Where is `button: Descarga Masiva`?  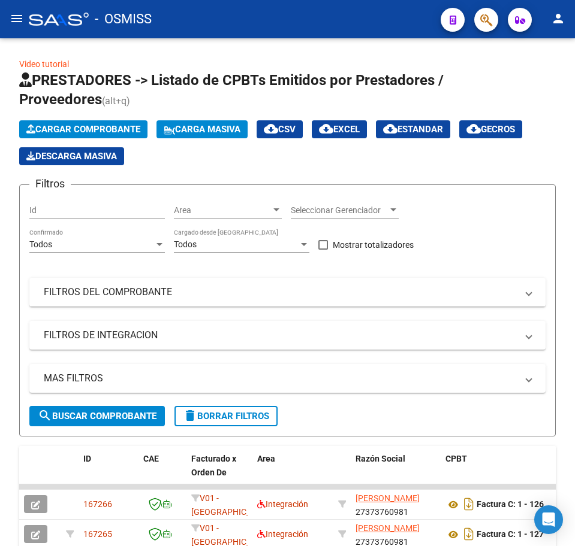 button: Descarga Masiva is located at coordinates (71, 156).